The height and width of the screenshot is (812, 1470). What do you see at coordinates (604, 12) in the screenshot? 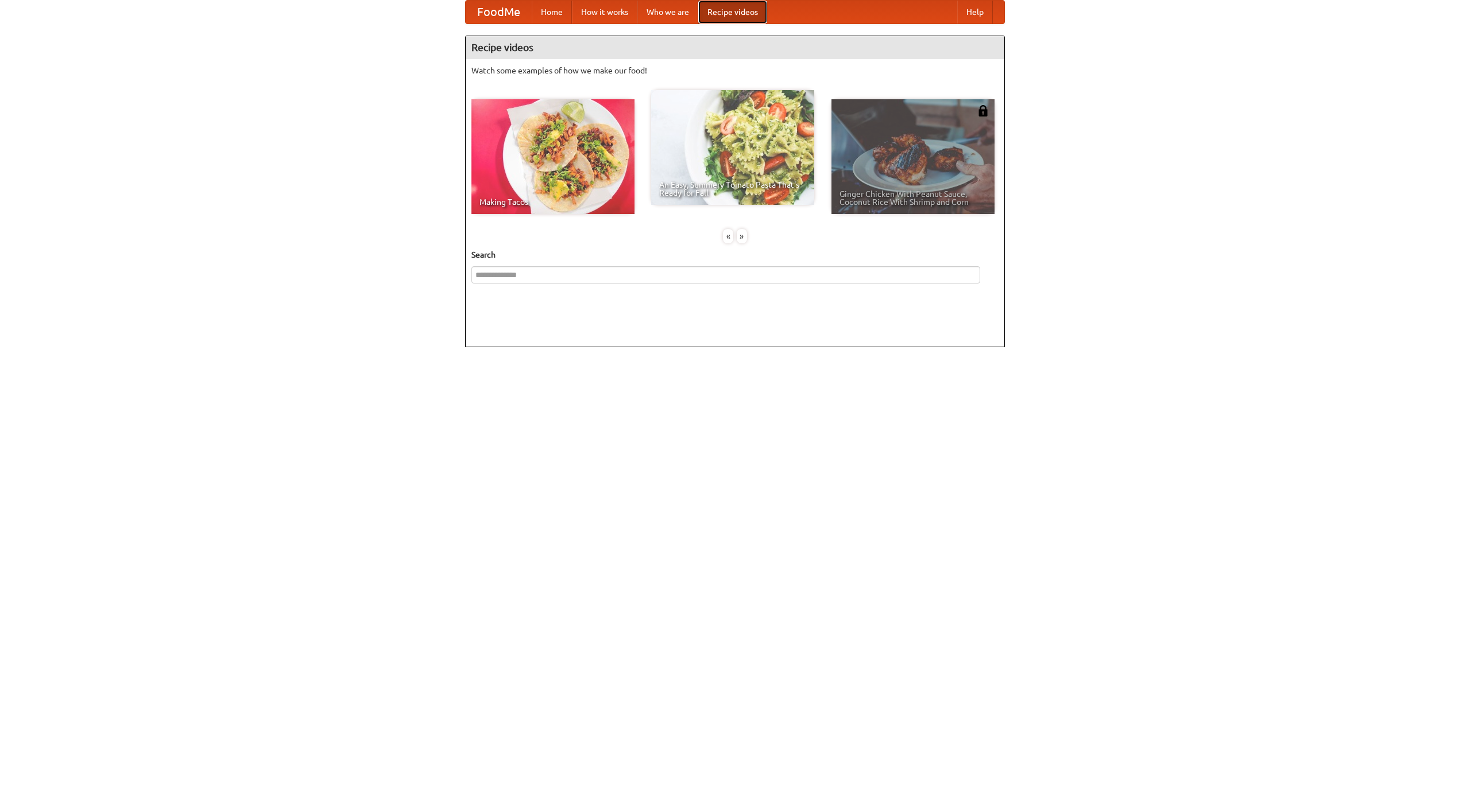
I see `a: How it works` at bounding box center [604, 12].